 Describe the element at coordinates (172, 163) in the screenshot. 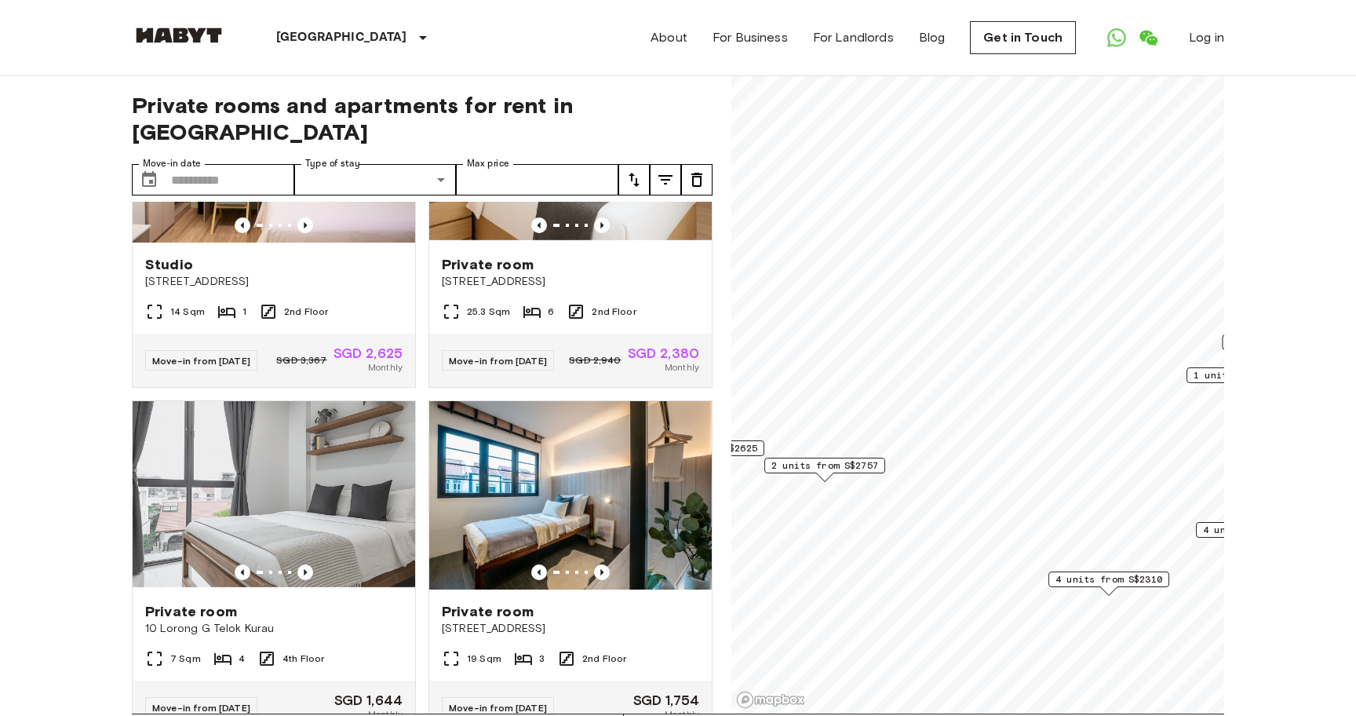

I see `label: Move-in date` at that location.